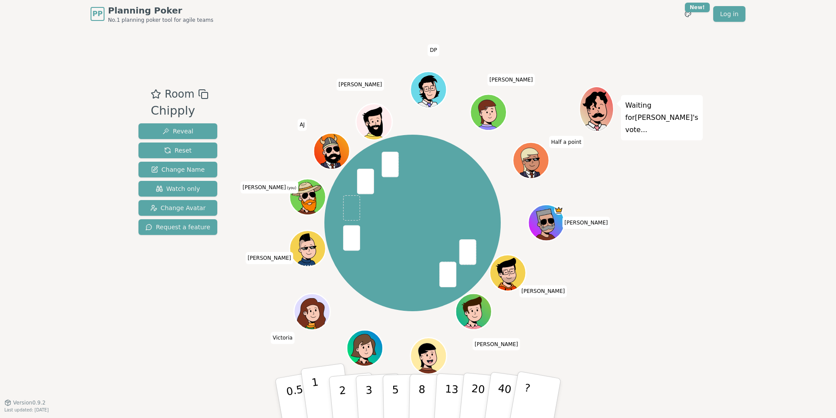  Describe the element at coordinates (178, 189) in the screenshot. I see `button: Watch only` at that location.